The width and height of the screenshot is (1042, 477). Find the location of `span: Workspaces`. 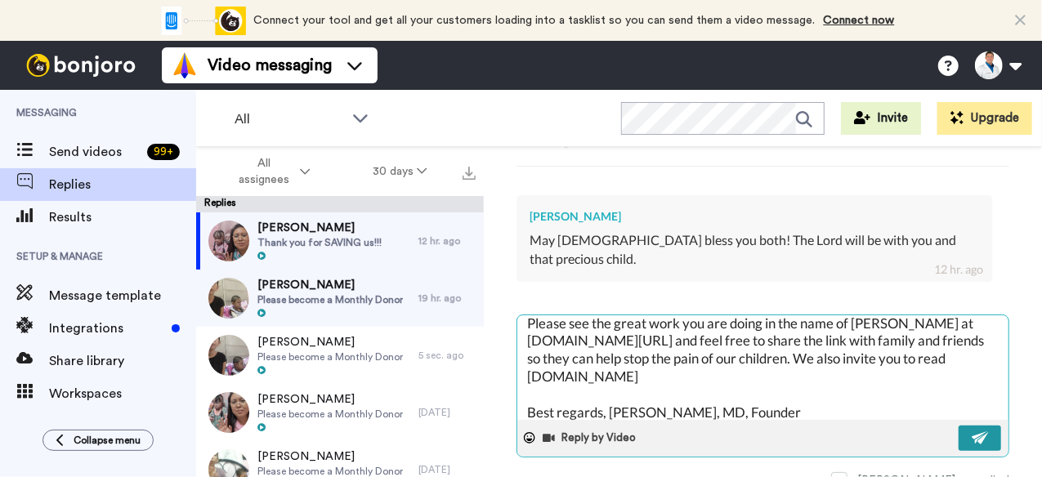

span: Workspaces is located at coordinates (123, 394).